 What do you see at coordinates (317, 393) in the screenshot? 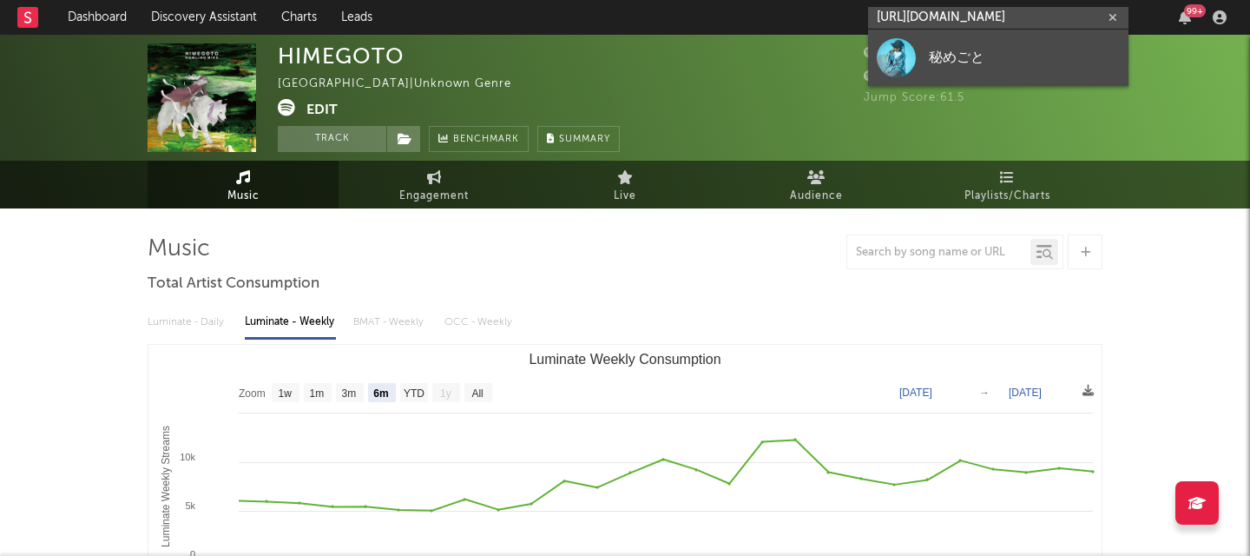
I see `text: 1m` at bounding box center [317, 393].